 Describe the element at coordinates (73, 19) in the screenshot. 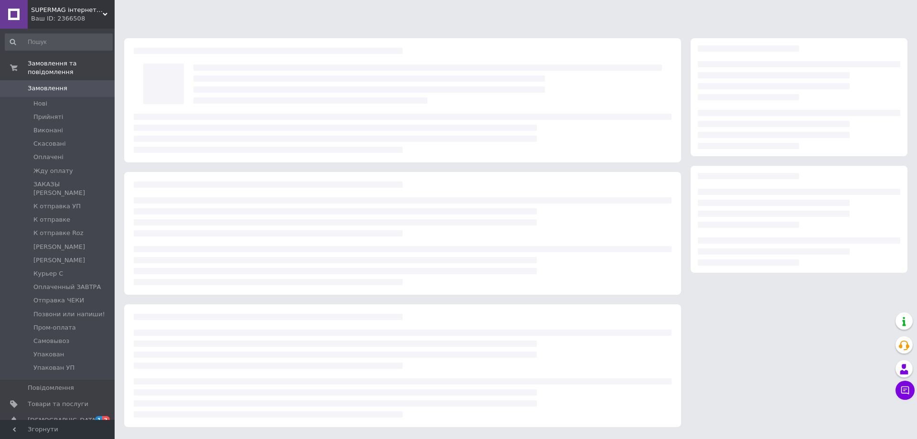

I see `div: Ваш ID: 2366508` at that location.